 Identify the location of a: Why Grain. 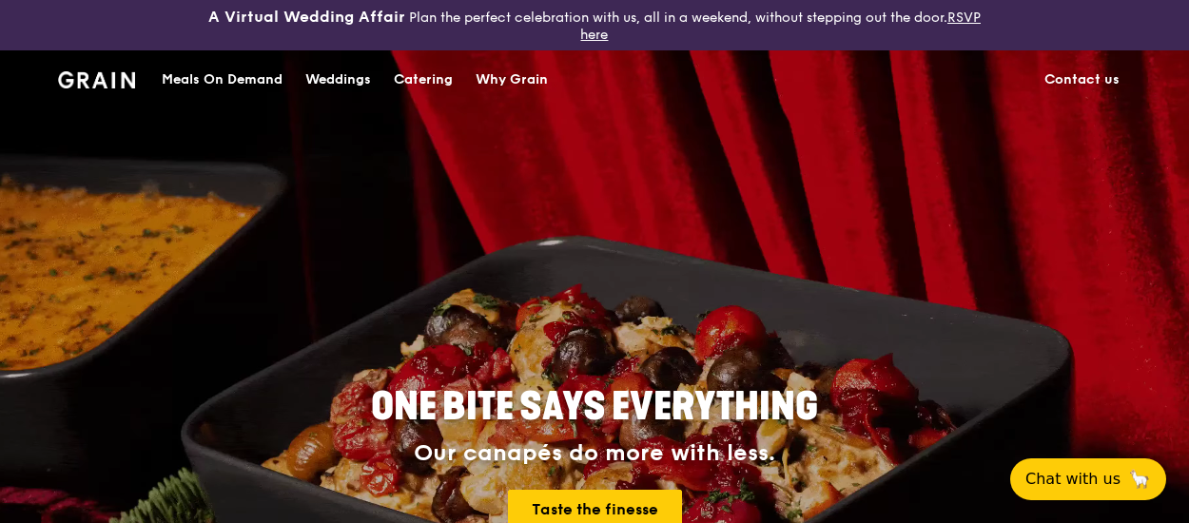
(512, 80).